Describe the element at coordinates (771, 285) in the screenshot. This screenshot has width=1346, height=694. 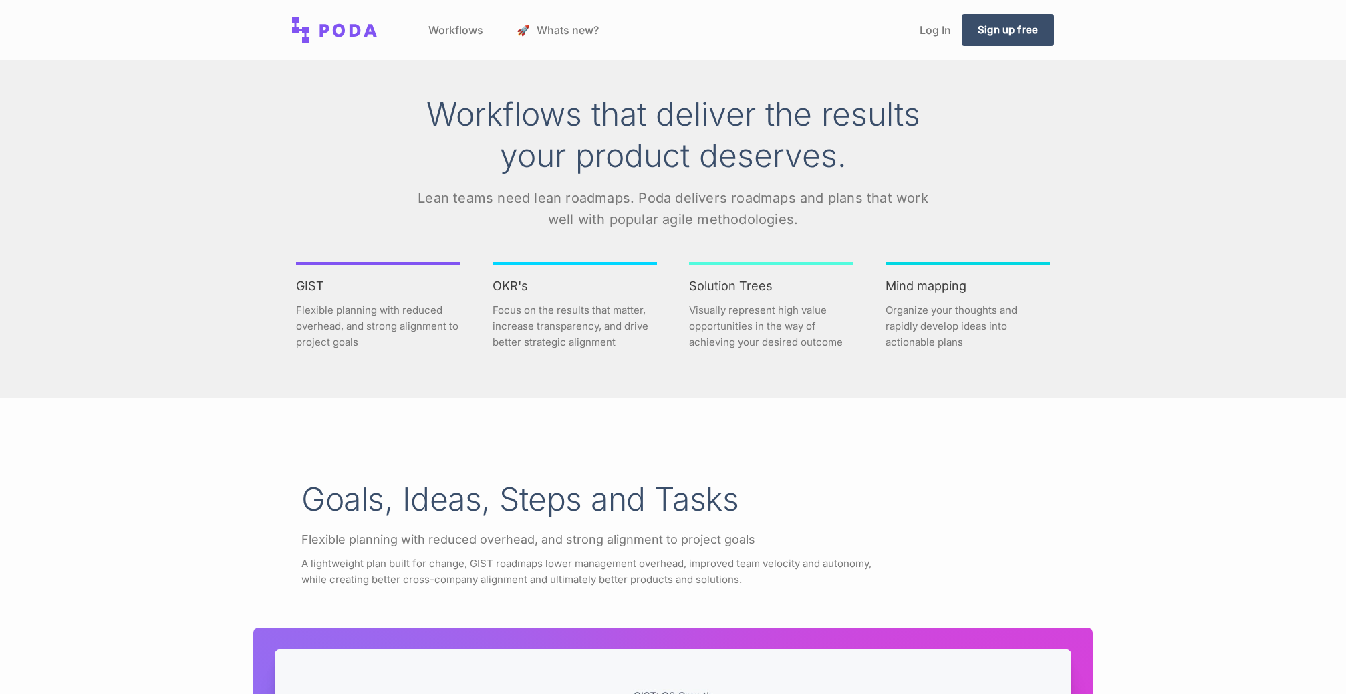
I see `h3: Solution Trees` at that location.